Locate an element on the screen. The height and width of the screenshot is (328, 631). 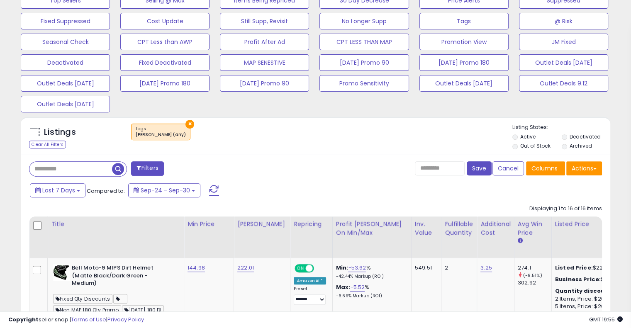
div: $215.35 is located at coordinates (590, 280).